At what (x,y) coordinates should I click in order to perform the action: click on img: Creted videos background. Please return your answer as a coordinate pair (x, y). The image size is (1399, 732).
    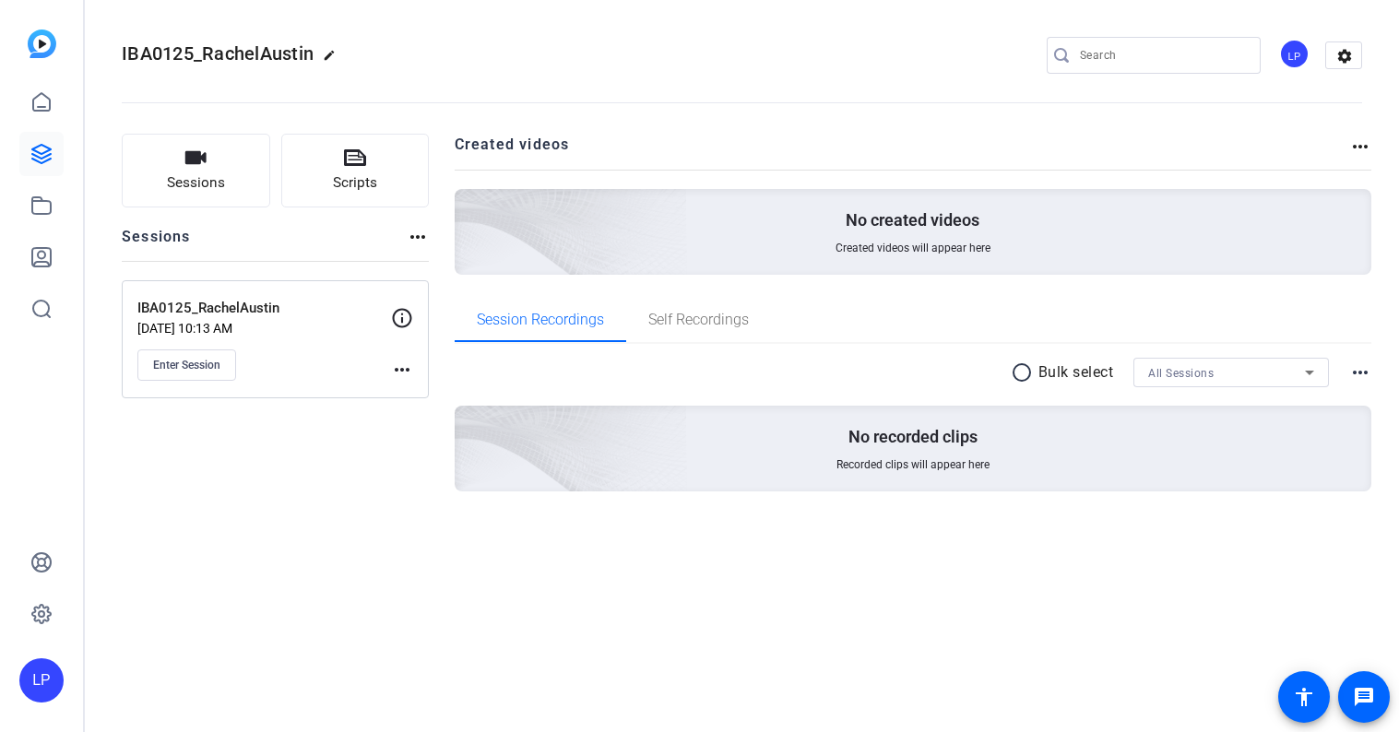
    Looking at the image, I should click on (468, 207).